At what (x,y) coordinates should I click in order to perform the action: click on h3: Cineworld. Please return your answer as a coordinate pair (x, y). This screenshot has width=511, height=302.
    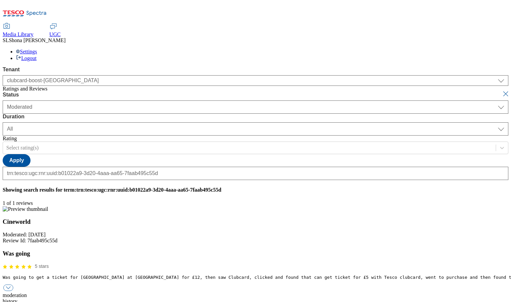
    Looking at the image, I should click on (255, 222).